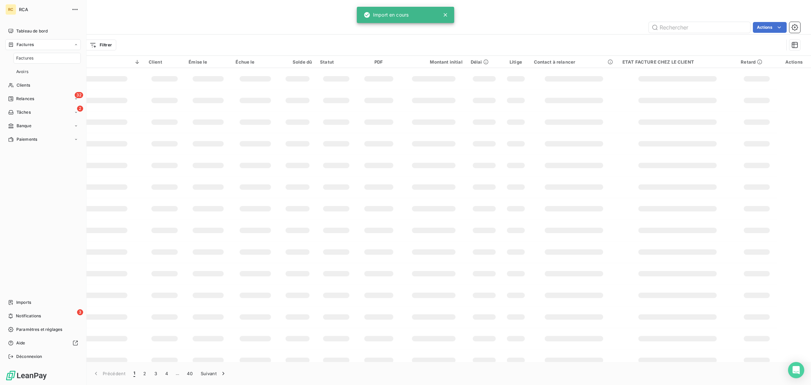 Image resolution: width=811 pixels, height=385 pixels. Describe the element at coordinates (156, 373) in the screenshot. I see `button: 3` at that location.